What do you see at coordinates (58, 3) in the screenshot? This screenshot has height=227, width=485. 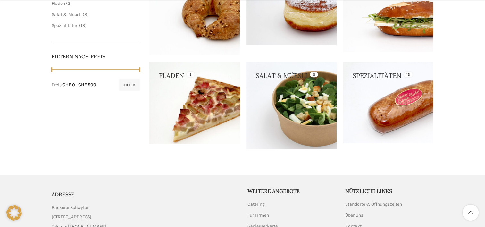 I see `span: Fladen` at bounding box center [58, 3].